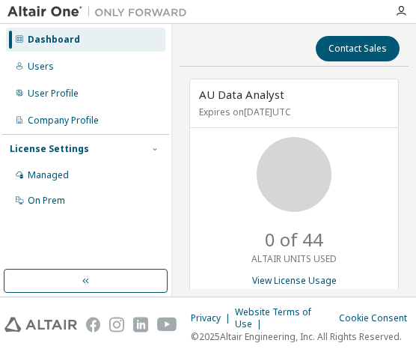 Image resolution: width=416 pixels, height=352 pixels. I want to click on p: ALTAIR UNITS USED, so click(294, 258).